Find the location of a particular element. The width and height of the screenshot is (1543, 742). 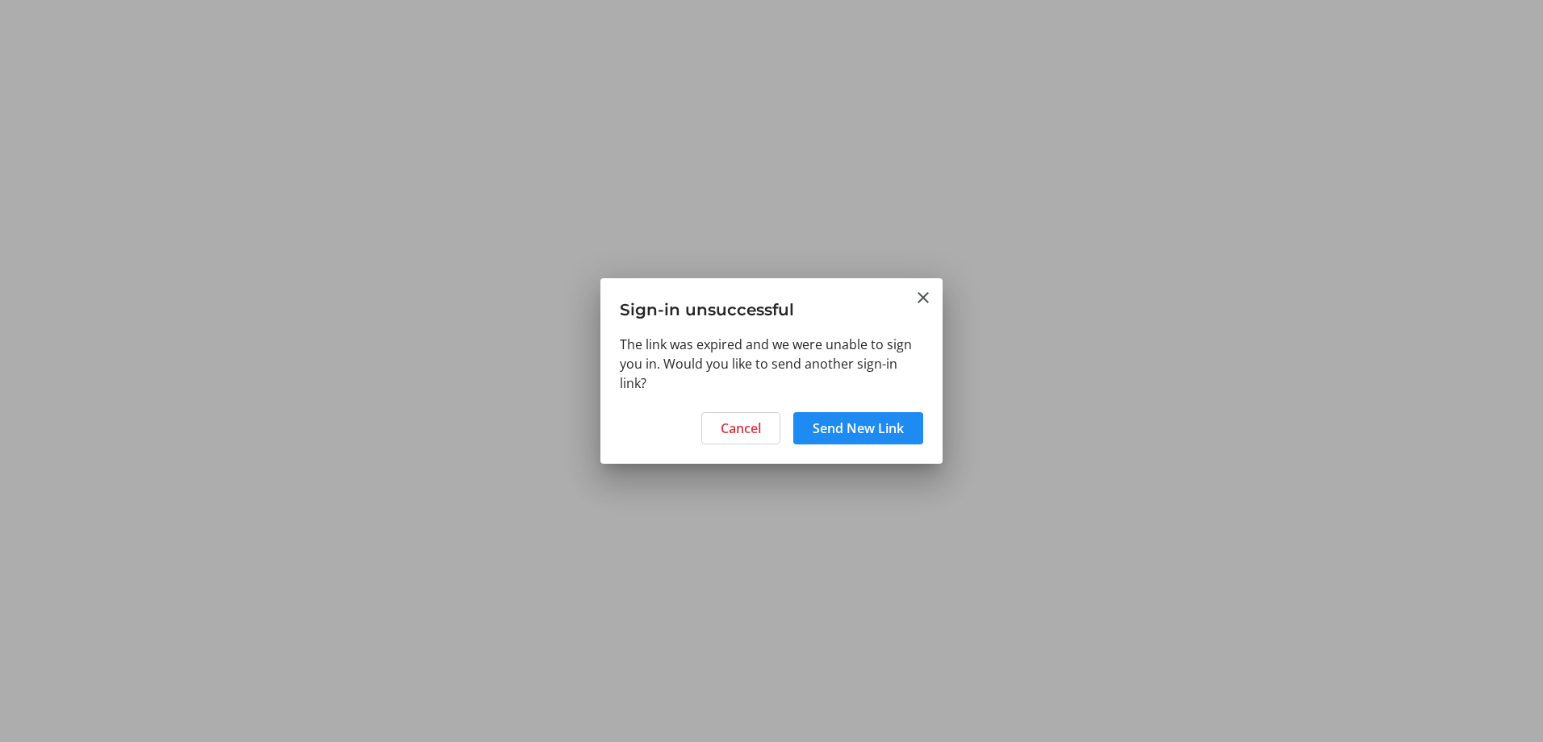

span: Cancel is located at coordinates (741, 428).